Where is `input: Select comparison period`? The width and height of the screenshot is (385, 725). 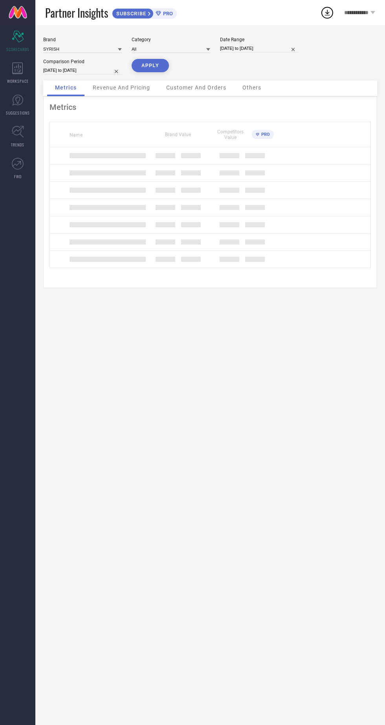
input: Select comparison period is located at coordinates (82, 70).